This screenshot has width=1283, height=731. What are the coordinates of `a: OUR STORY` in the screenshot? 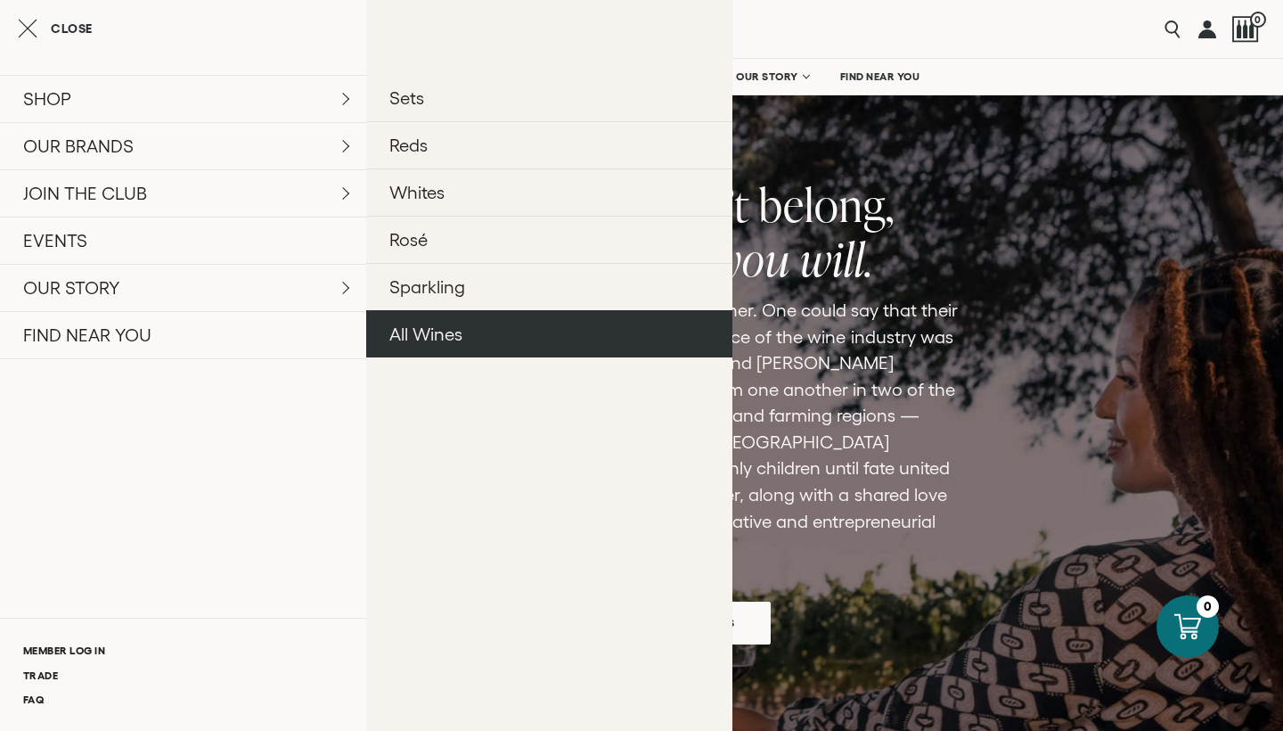 It's located at (772, 77).